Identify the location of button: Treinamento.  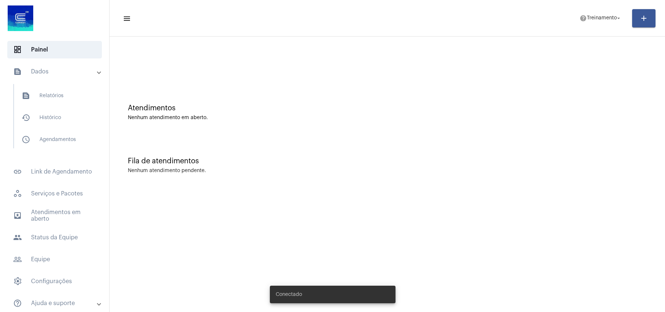
(601, 18).